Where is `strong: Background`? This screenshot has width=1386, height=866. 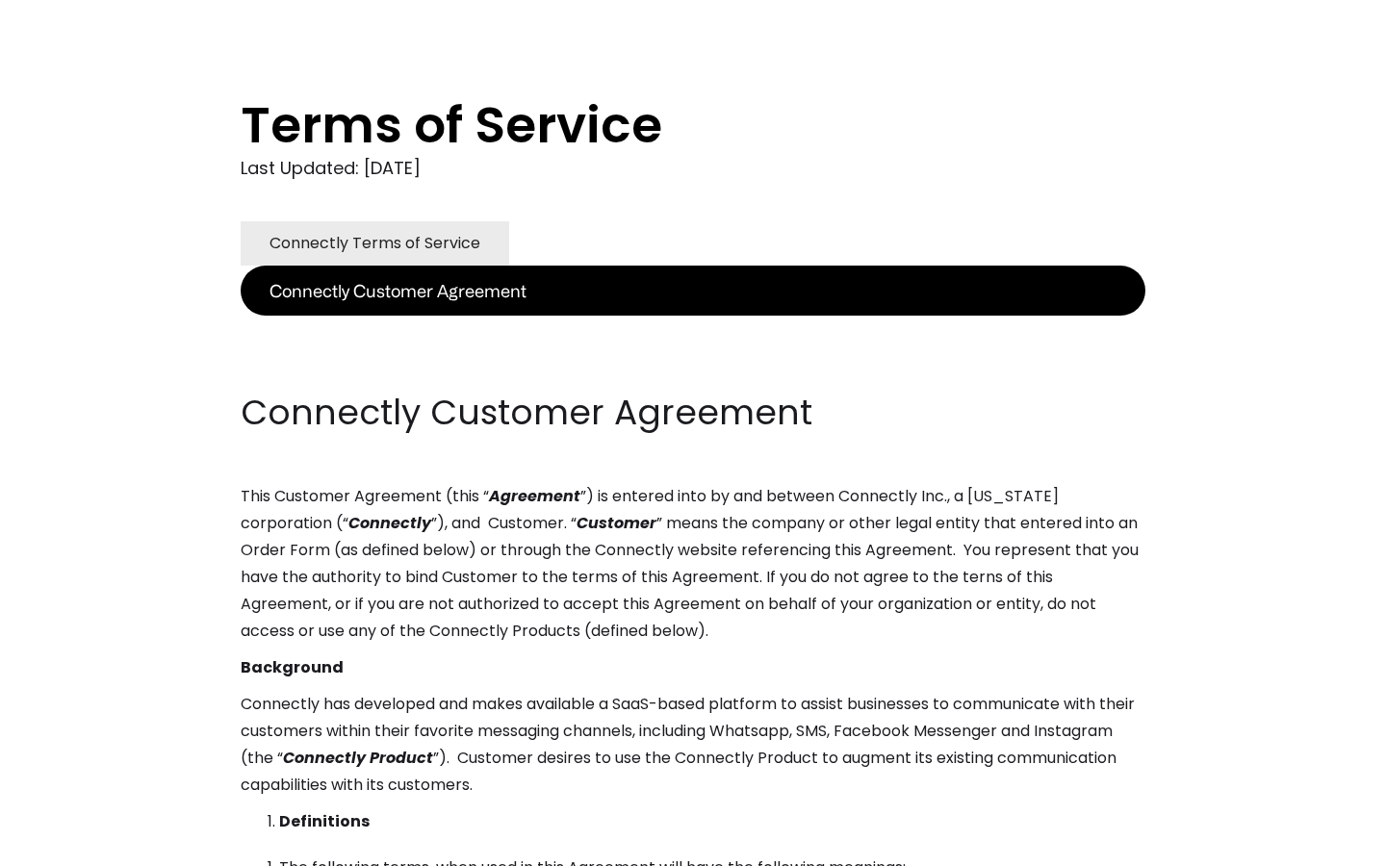 strong: Background is located at coordinates (292, 667).